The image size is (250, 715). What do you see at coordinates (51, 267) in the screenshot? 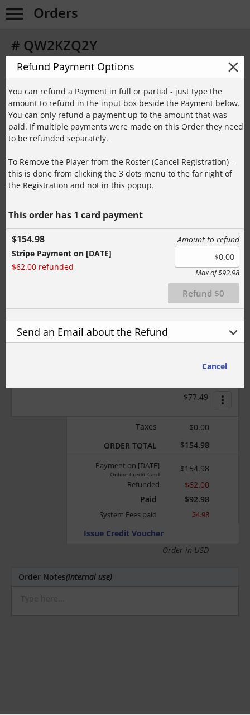
I see `div: $62.00 refunded` at bounding box center [51, 267].